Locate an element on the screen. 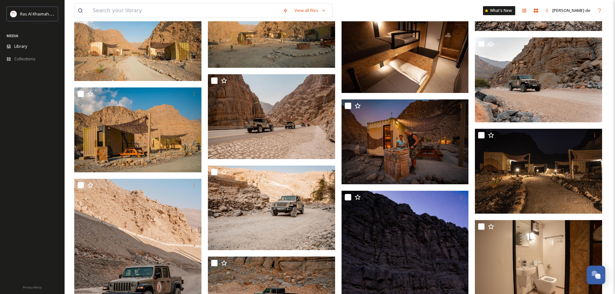 This screenshot has width=615, height=294. span: Privacy Policy is located at coordinates (32, 287).